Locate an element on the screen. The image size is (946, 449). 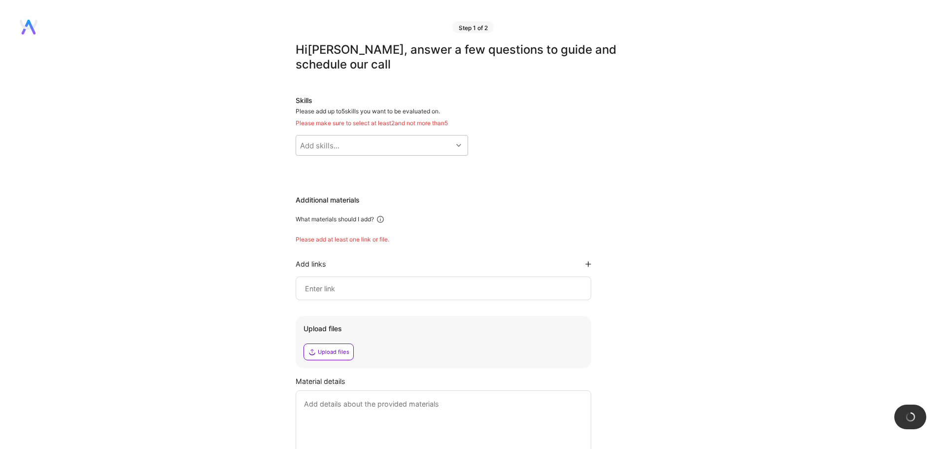
div: Please make sure to select at least 2 and not more than 5 is located at coordinates (468, 123).